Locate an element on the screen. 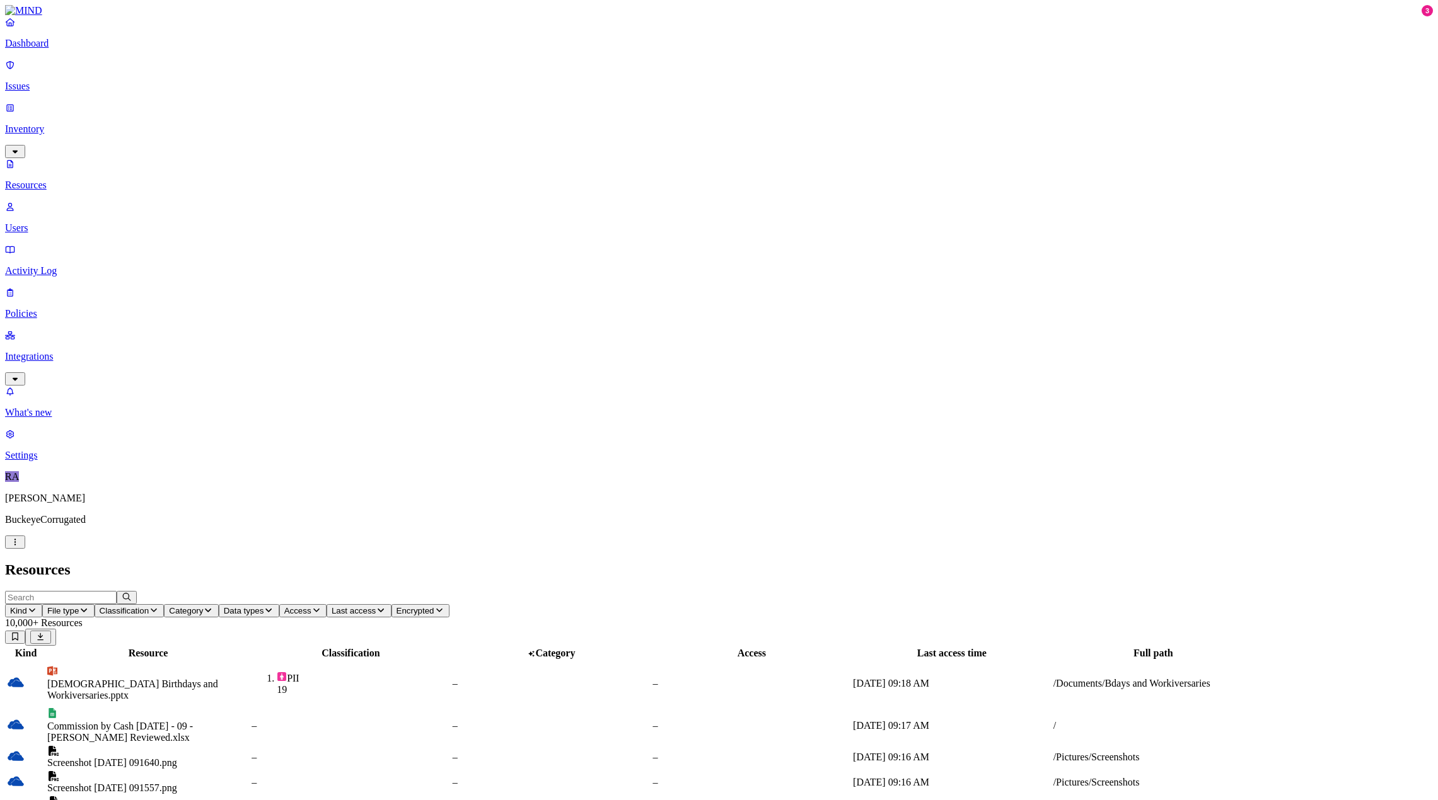  img: MIND is located at coordinates (23, 11).